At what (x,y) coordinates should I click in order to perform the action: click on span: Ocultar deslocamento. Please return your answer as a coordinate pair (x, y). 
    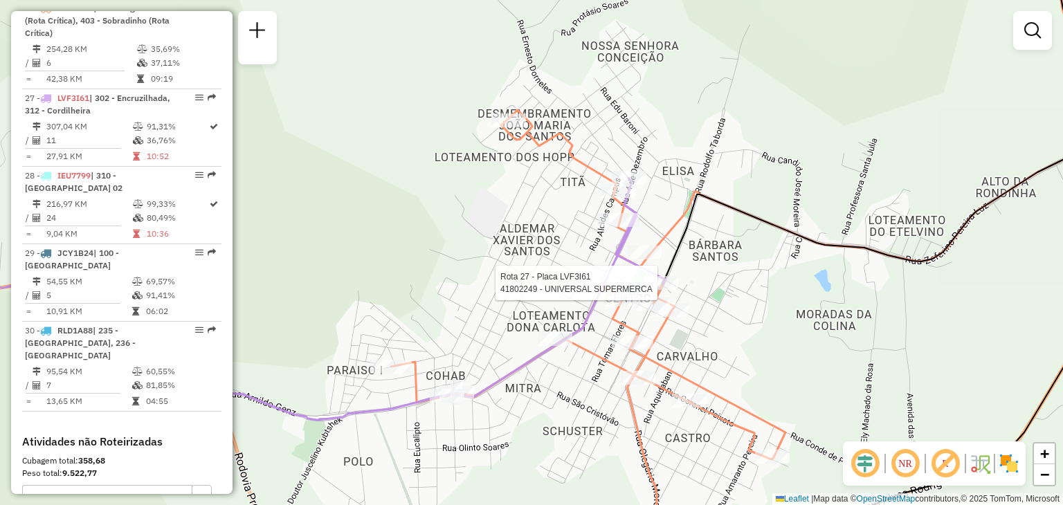
    Looking at the image, I should click on (865, 464).